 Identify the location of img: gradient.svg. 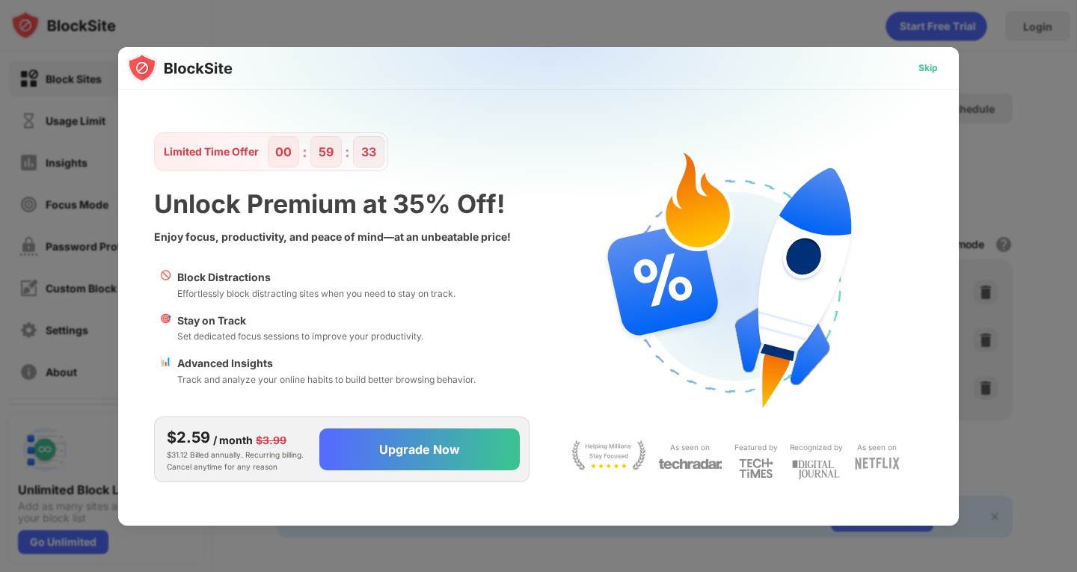
(547, 195).